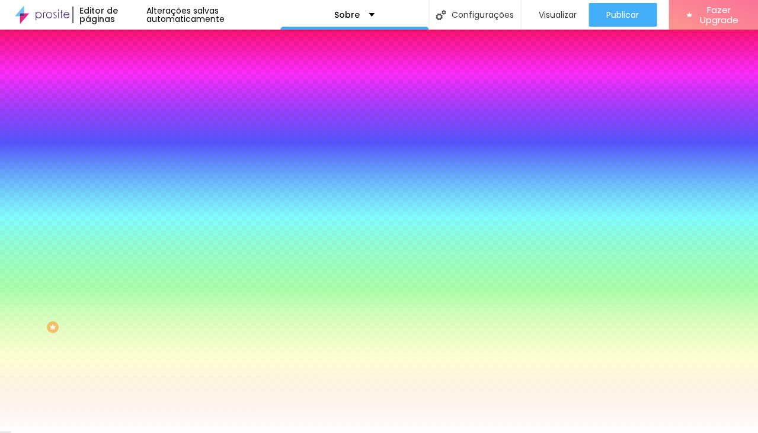  Describe the element at coordinates (109, 15) in the screenshot. I see `div: Editor de páginas` at that location.